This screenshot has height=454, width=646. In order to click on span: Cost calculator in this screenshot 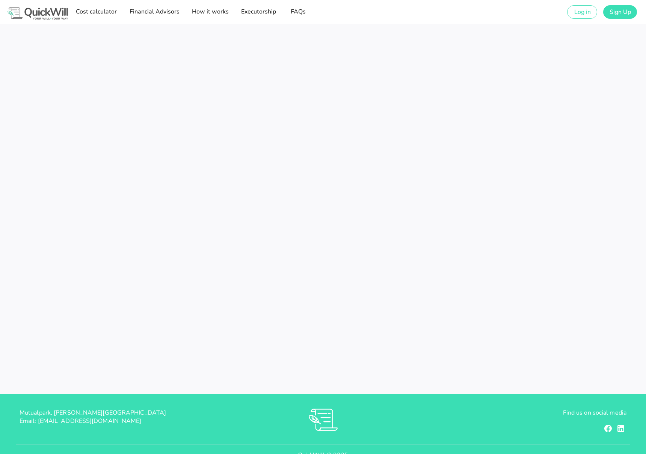, I will do `click(96, 12)`.